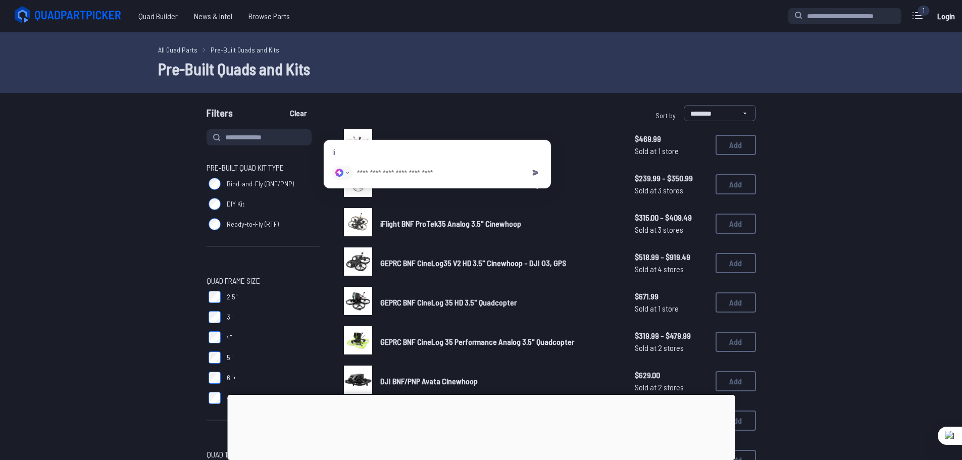 The image size is (962, 460). What do you see at coordinates (499, 342) in the screenshot?
I see `a: GEPRC BNF CineLog 35 Performance Analog 3.5" Quadcopter` at bounding box center [499, 342].